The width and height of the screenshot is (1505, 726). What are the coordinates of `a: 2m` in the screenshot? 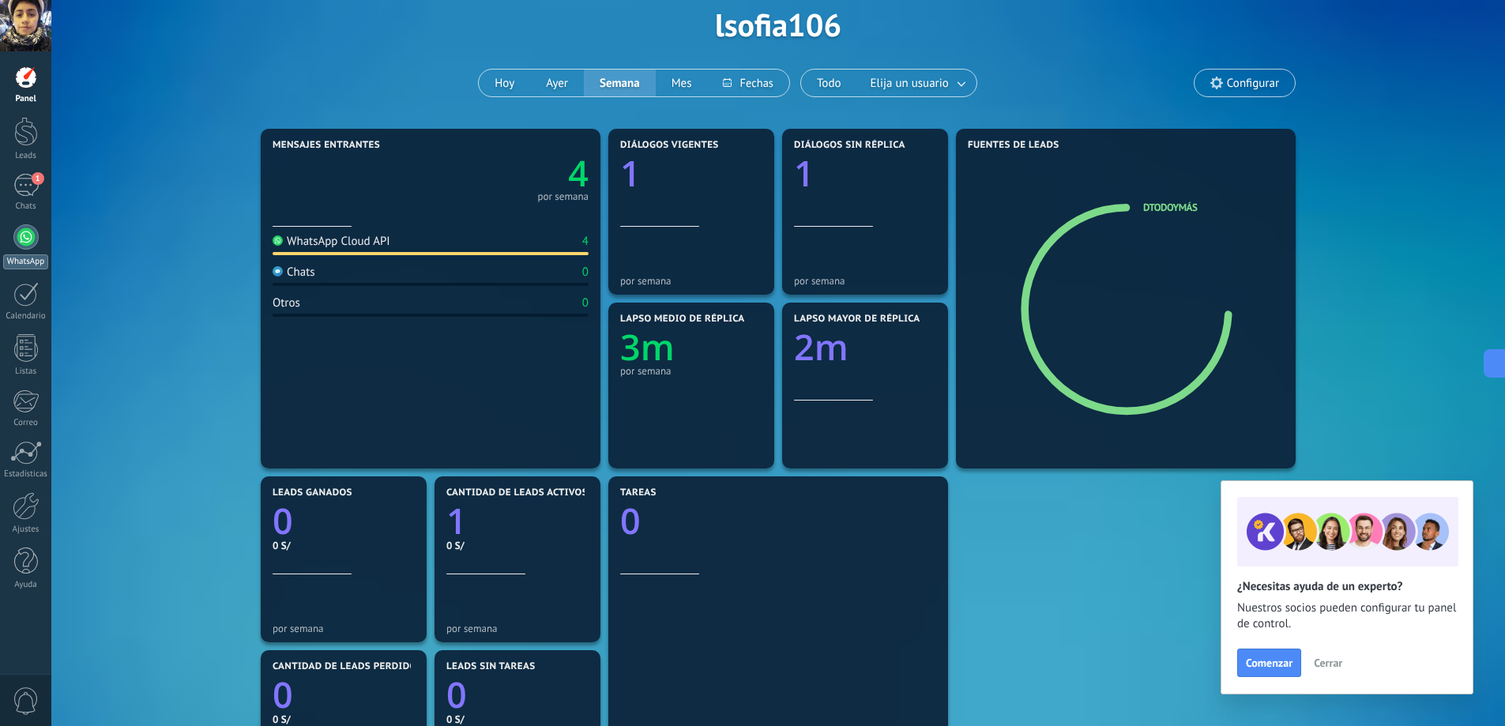 It's located at (865, 347).